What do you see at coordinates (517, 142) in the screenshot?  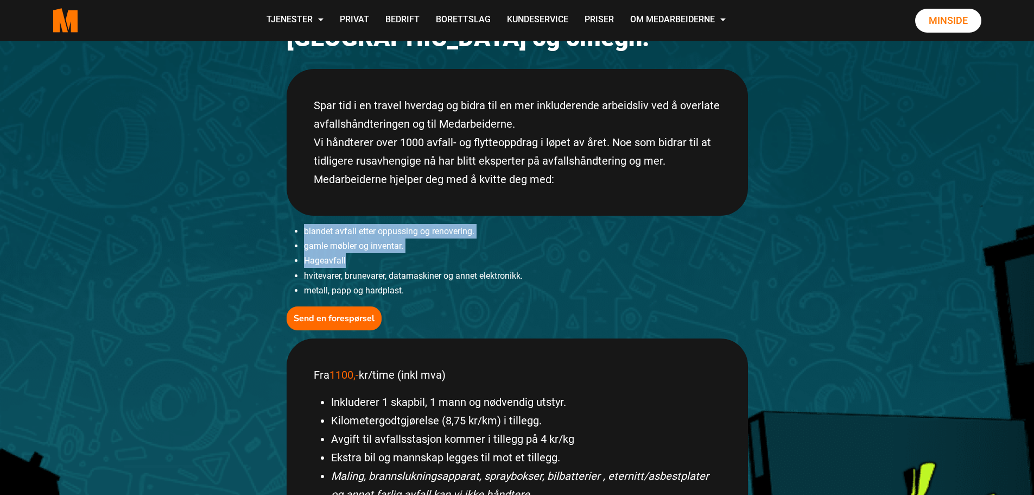 I see `div: Spar tid i en travel hverdag og bidra til en mer inkluderende arbeidsliv ved å overlate avfallshå...` at bounding box center [517, 142].